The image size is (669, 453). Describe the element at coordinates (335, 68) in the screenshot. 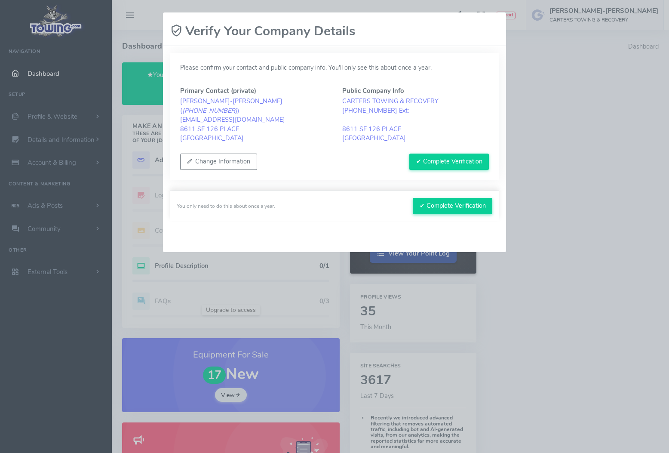

I see `p: Please confirm your contact and public company info. You’ll only see this about once a year.` at that location.